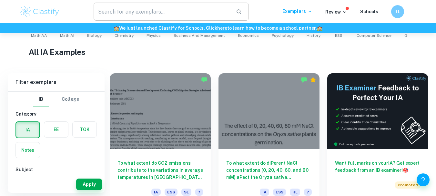 This screenshot has width=436, height=196. I want to click on span: Geography, so click(415, 36).